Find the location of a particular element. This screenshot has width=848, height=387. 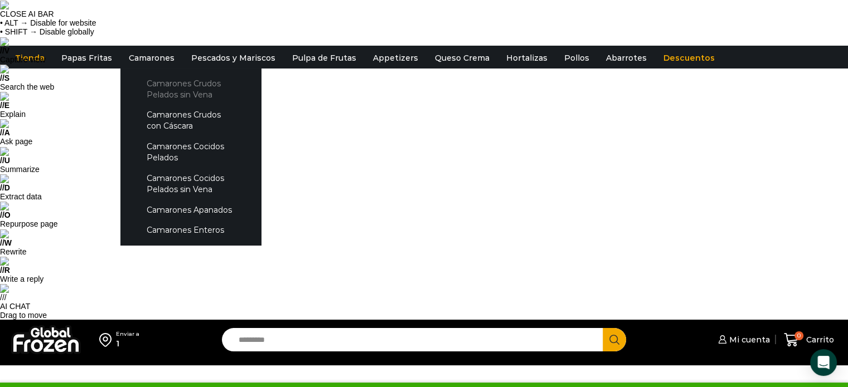

div: 1 is located at coordinates (128, 344).